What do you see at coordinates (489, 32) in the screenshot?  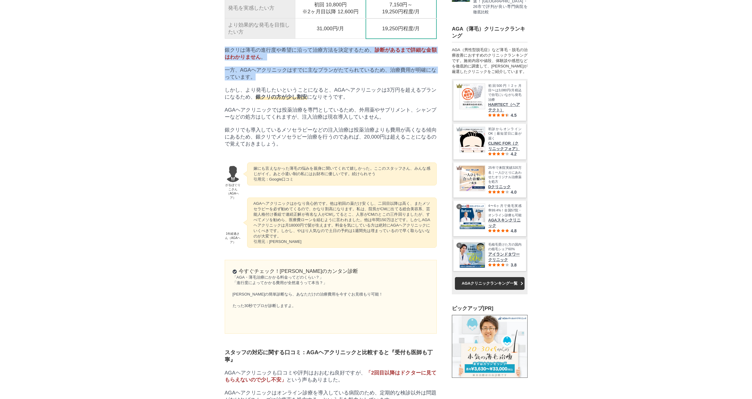 I see `h3: AGA（薄毛）クリニックランキング` at bounding box center [489, 32].